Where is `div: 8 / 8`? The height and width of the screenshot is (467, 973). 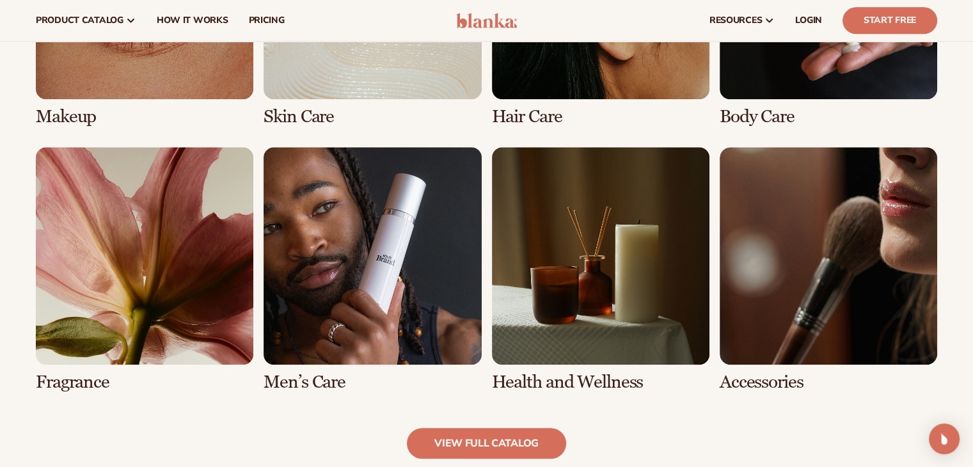
div: 8 / 8 is located at coordinates (828, 269).